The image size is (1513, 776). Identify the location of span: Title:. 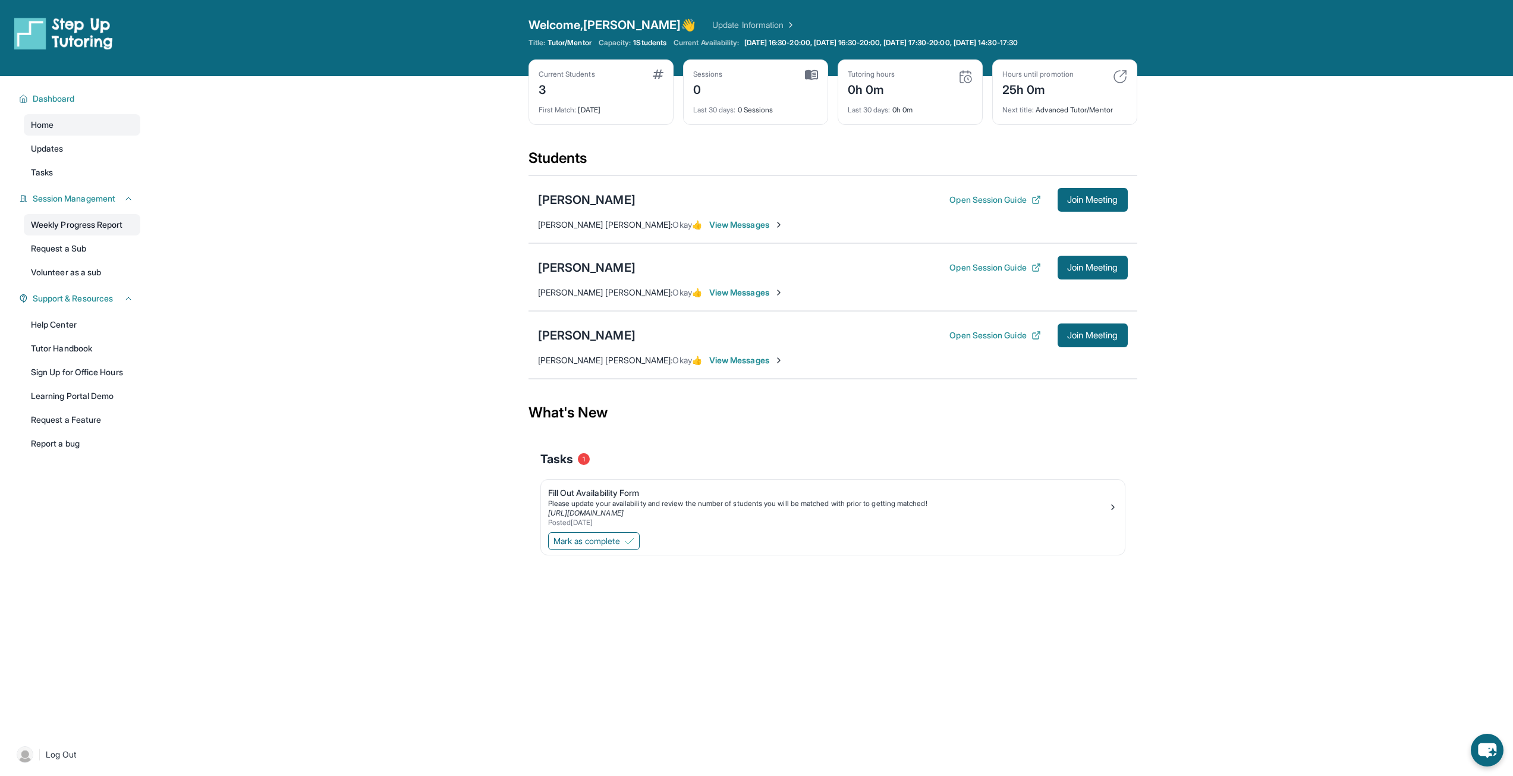
(537, 43).